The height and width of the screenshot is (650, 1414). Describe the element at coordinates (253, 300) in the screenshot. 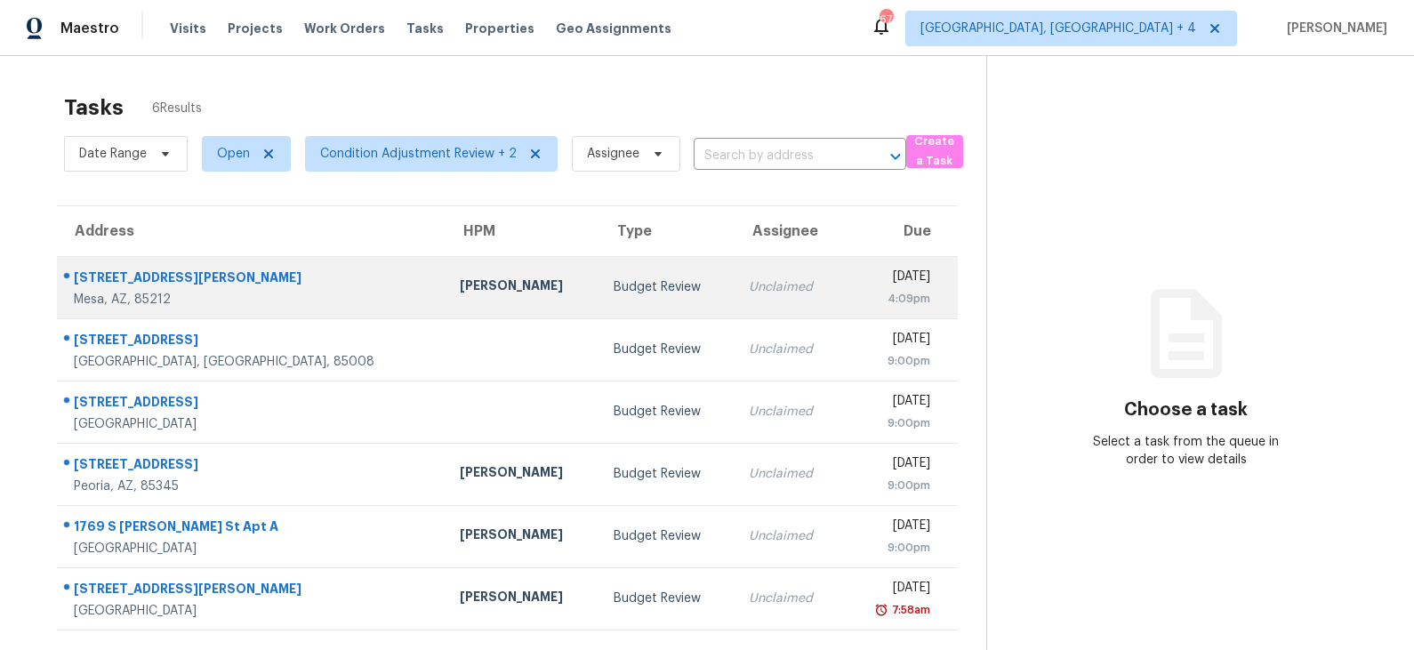

I see `div: Mesa, AZ, 85212` at that location.